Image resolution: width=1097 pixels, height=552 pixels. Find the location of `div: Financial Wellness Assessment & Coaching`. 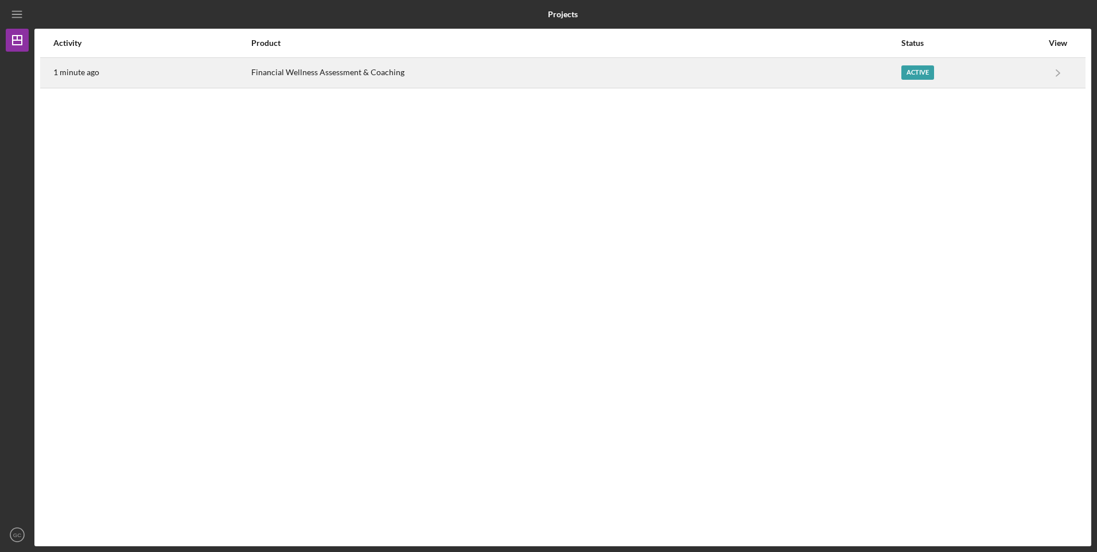

div: Financial Wellness Assessment & Coaching is located at coordinates (575, 73).